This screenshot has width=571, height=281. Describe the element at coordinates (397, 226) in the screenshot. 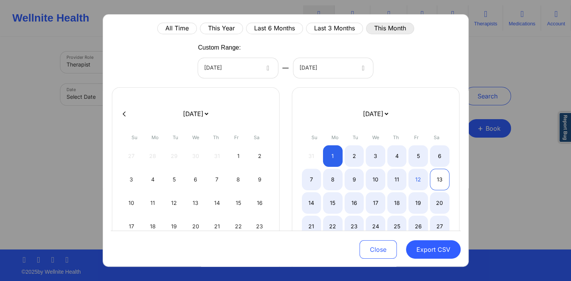

I see `div: Thu Sep 25 2025` at that location.